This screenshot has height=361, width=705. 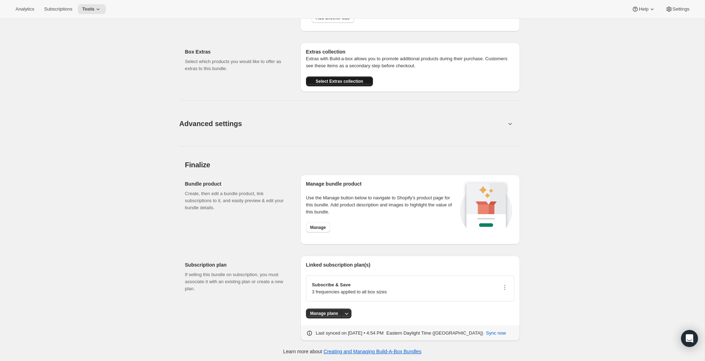 What do you see at coordinates (382, 205) in the screenshot?
I see `p: Use the Manage button below to navigate to Shopify’s product page for this bundle. Add product de...` at bounding box center [382, 205].